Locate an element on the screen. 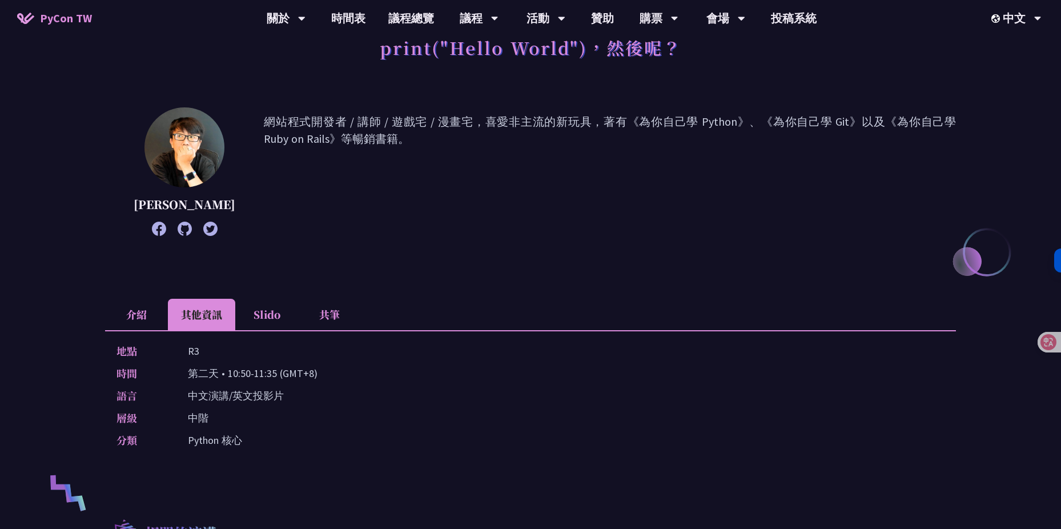 The width and height of the screenshot is (1061, 529). p: 第二天 • 10:50-11:35 (GMT+8) is located at coordinates (252, 373).